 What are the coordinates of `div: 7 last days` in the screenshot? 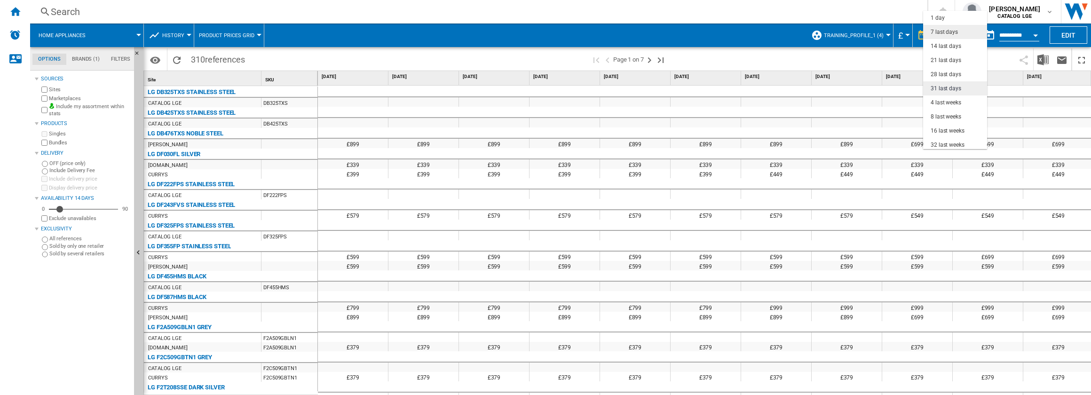 It's located at (945, 32).